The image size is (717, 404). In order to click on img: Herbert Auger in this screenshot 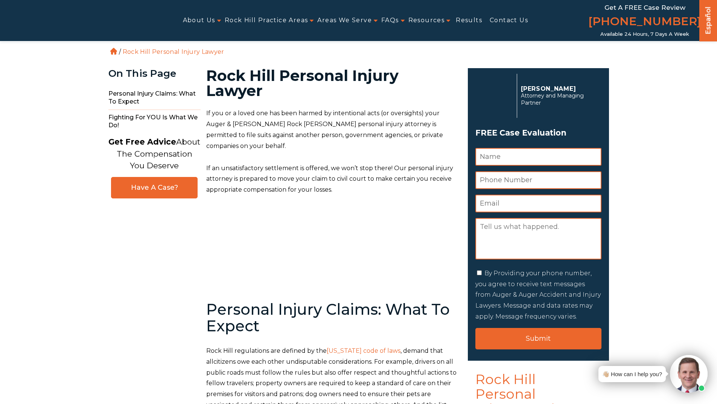, I will do `click(494, 96)`.